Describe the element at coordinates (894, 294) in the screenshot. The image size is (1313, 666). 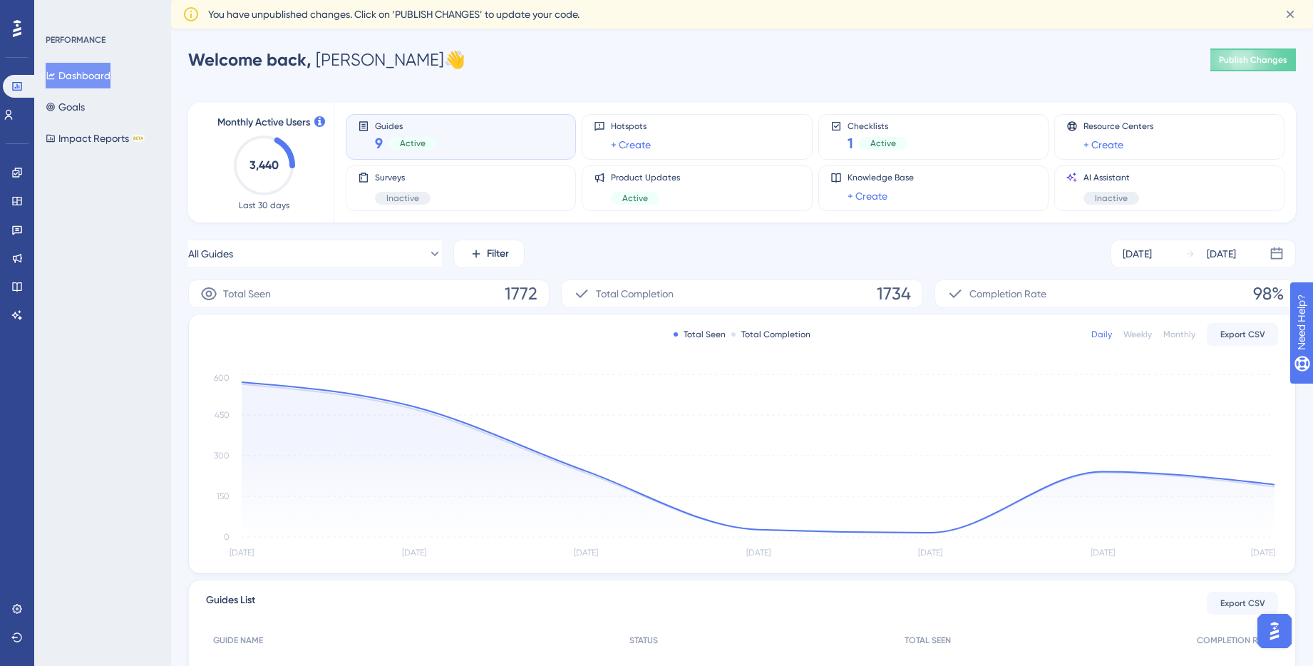
I see `span: 1734` at that location.